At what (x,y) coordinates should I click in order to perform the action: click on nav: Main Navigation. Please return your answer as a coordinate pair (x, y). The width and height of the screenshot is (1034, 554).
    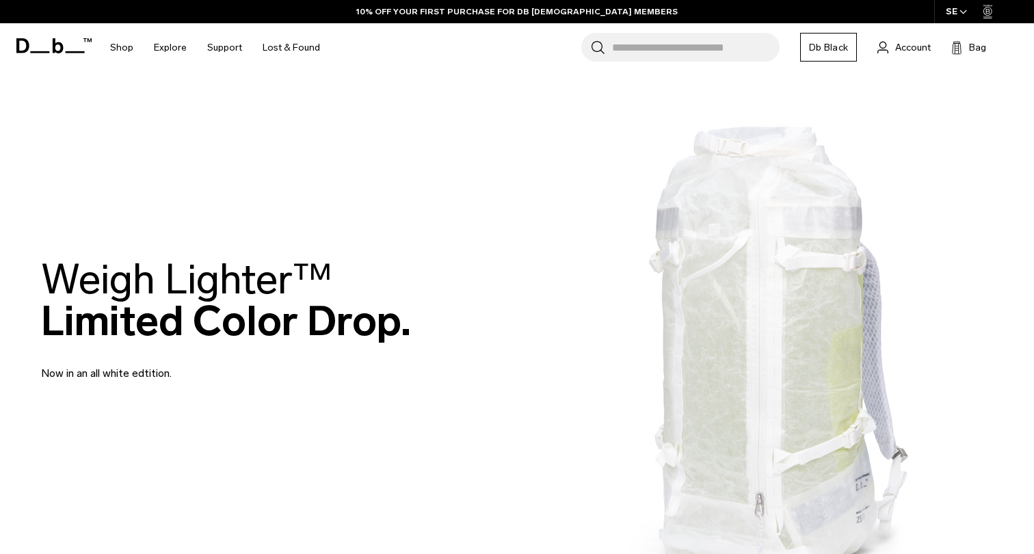
    Looking at the image, I should click on (215, 47).